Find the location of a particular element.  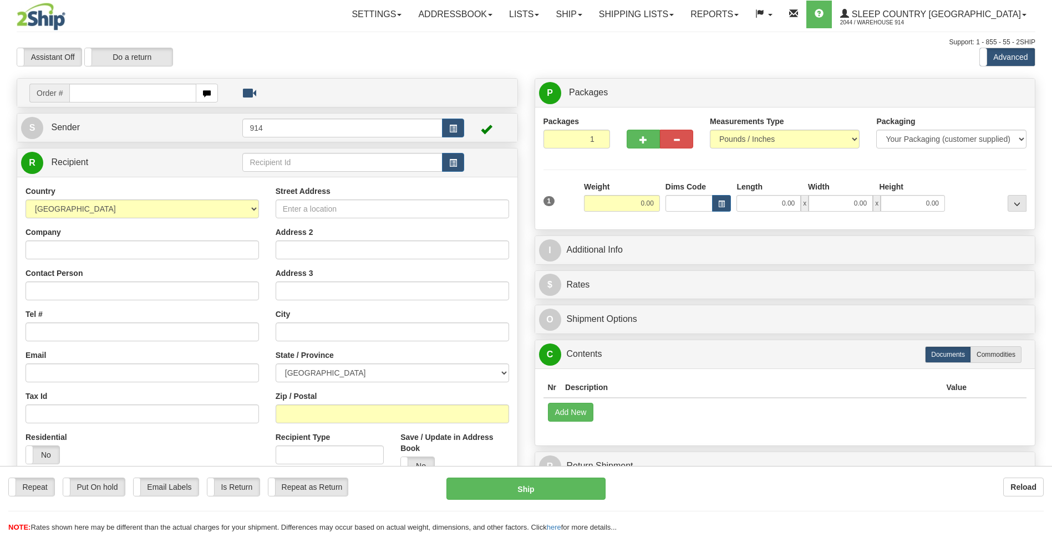

label: Documents is located at coordinates (947, 355).